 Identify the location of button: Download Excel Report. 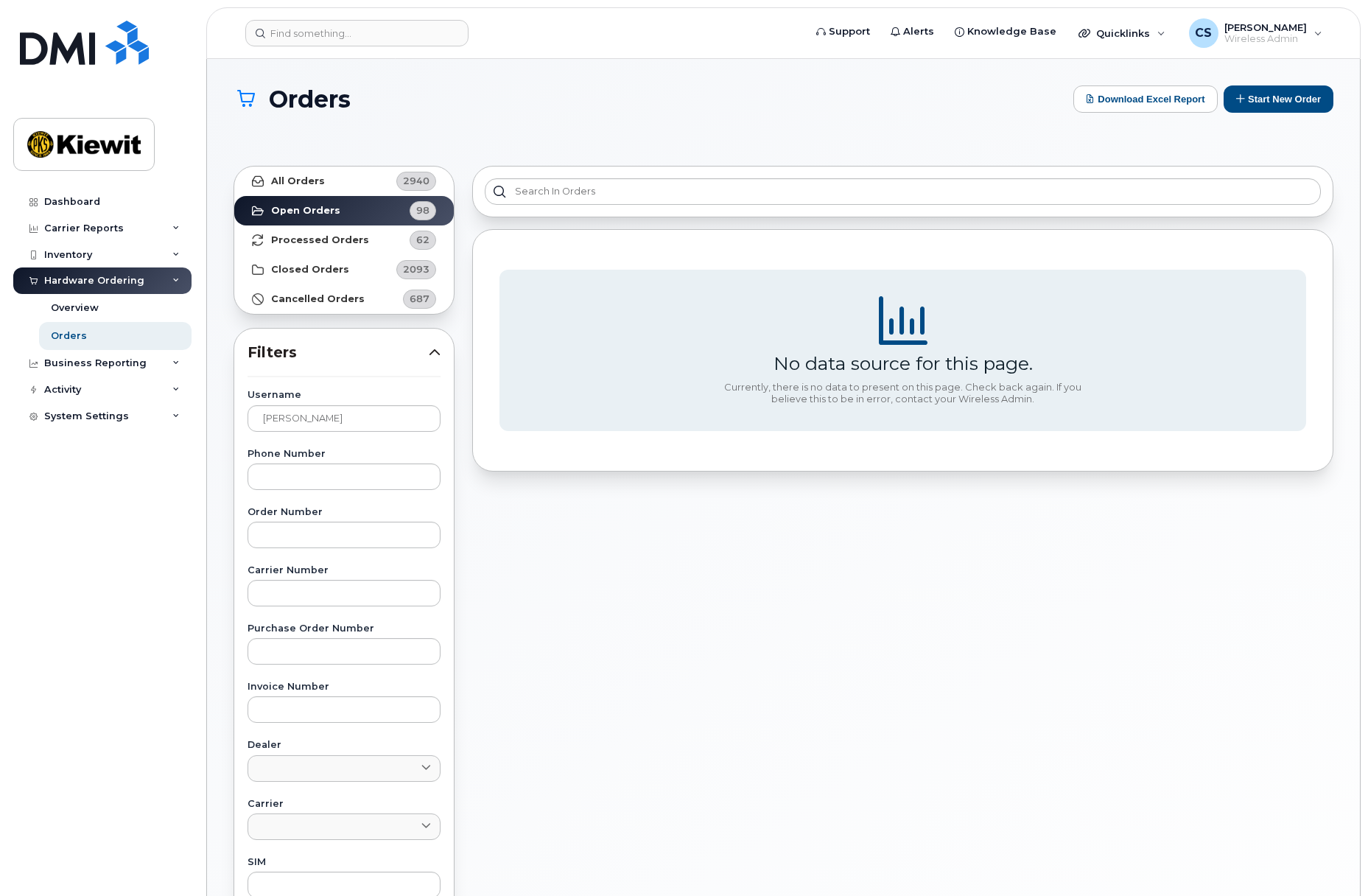
(1146, 98).